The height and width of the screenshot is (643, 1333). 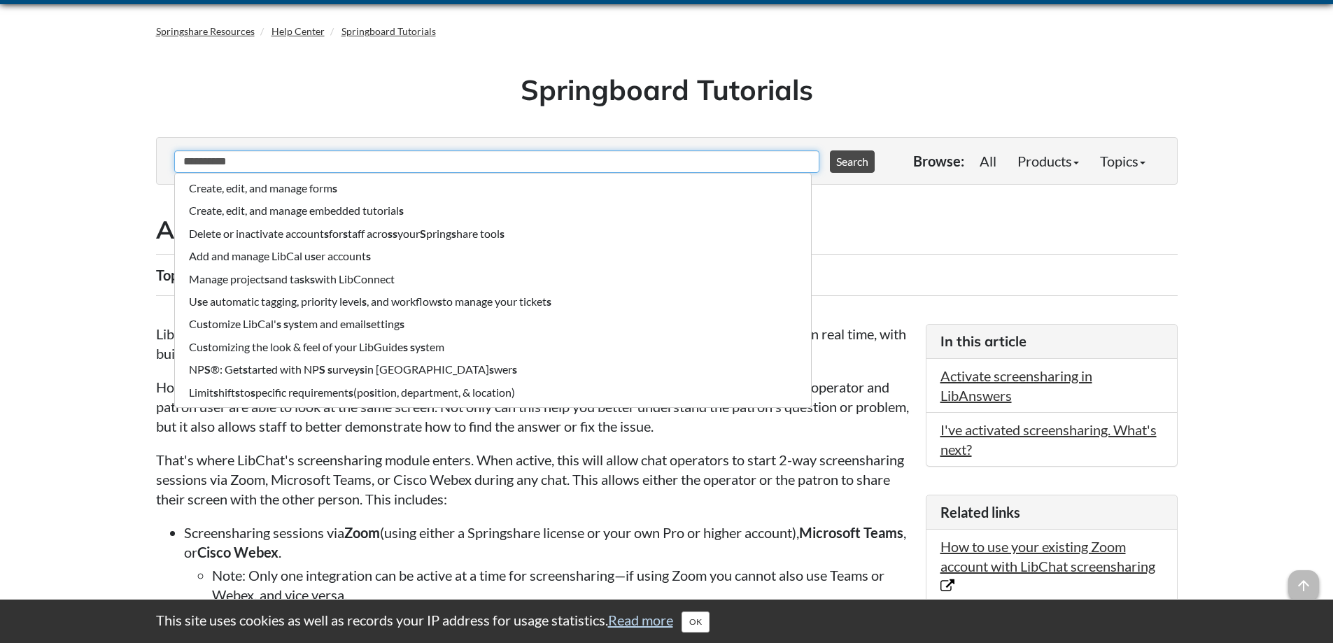 What do you see at coordinates (1048, 566) in the screenshot?
I see `a: How to use your existing Zoom account with LibChat screensharing` at bounding box center [1048, 566].